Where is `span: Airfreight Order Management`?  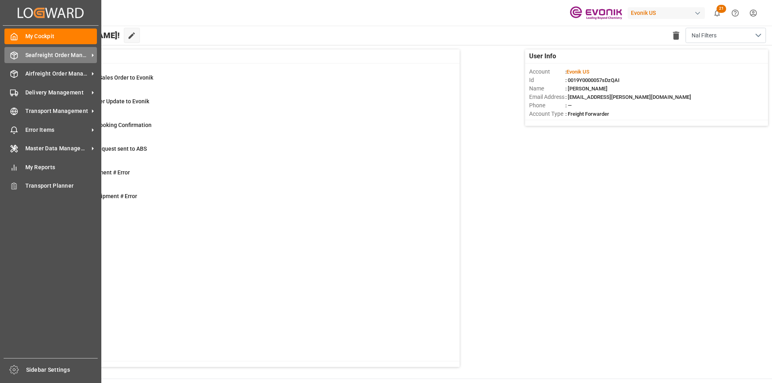
span: Airfreight Order Management is located at coordinates (57, 74).